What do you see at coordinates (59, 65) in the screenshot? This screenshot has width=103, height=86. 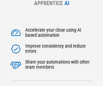 I see `div: Share your automations with other team members` at bounding box center [59, 65].